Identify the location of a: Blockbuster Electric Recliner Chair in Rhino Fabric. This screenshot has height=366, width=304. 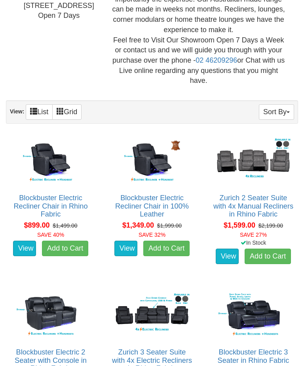
(50, 206).